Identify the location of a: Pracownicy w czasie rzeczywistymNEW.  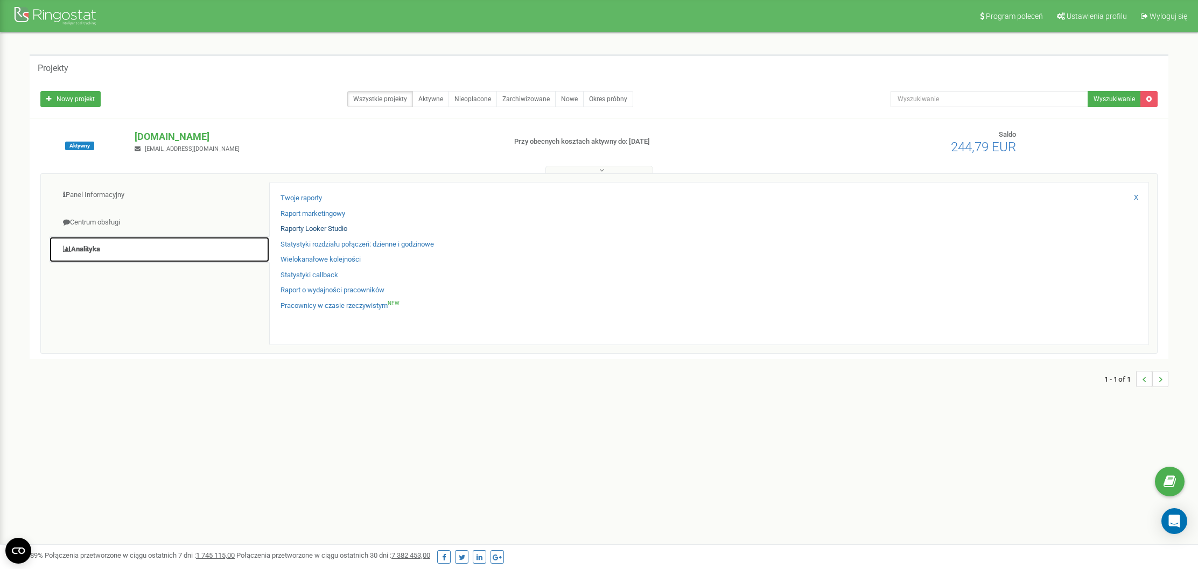
(340, 306).